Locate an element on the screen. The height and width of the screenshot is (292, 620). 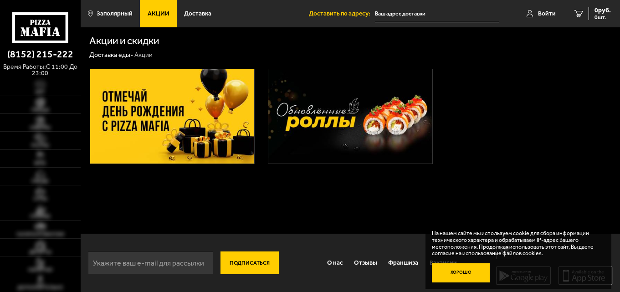
a: О нас is located at coordinates (334, 263).